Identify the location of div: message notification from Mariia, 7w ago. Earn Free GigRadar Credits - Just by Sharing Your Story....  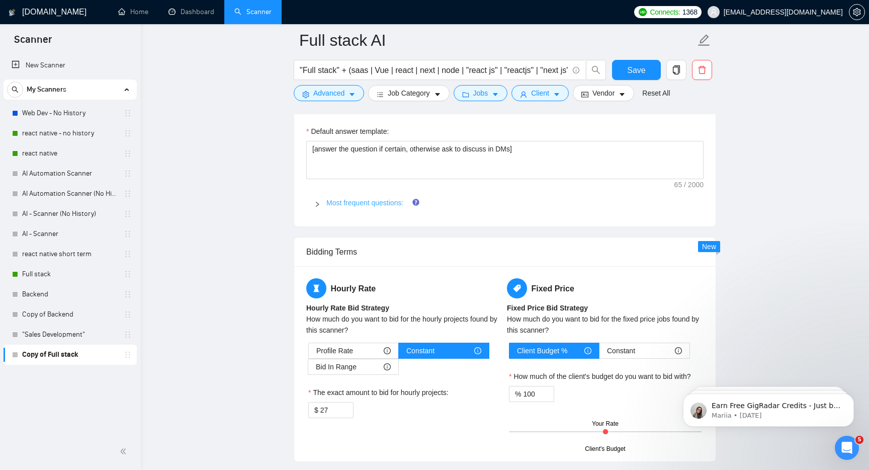
(101, 38).